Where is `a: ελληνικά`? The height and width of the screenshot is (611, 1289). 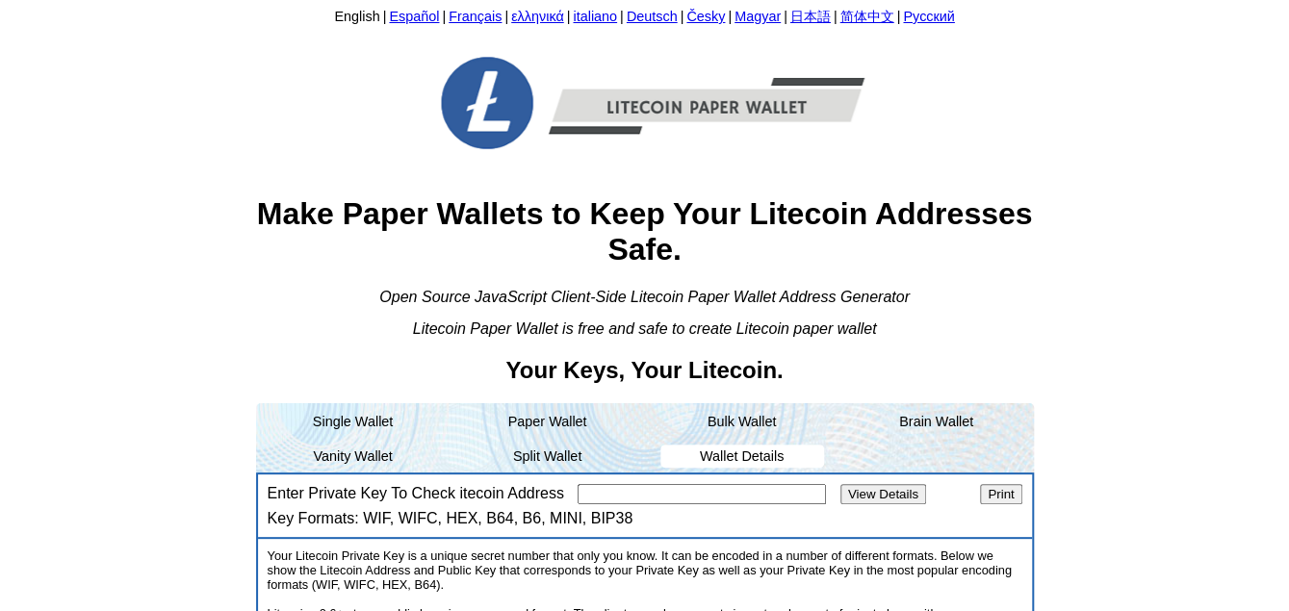
a: ελληνικά is located at coordinates (537, 16).